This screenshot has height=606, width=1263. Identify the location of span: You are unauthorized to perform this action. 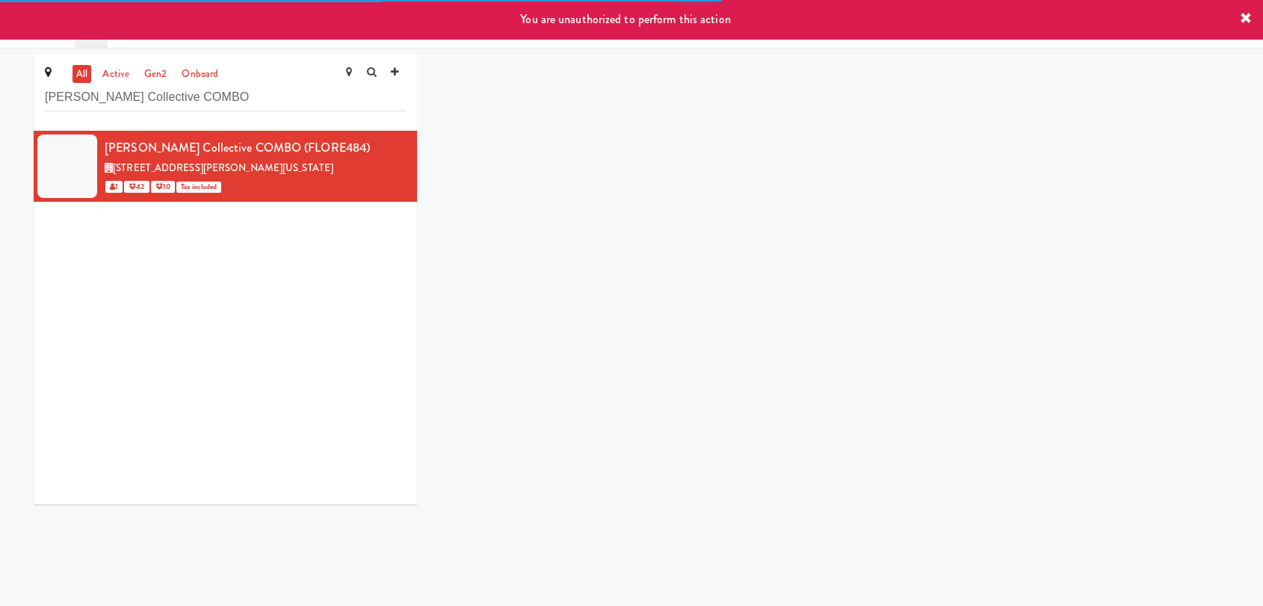
(625, 19).